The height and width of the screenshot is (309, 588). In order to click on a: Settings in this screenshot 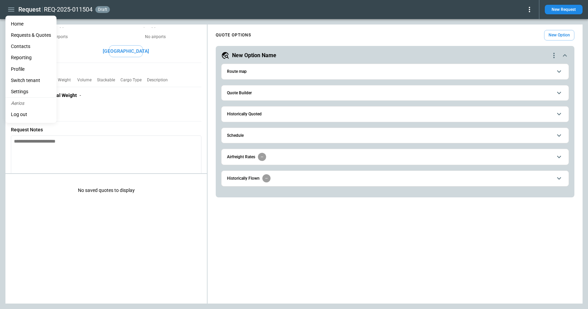, I will do `click(31, 92)`.